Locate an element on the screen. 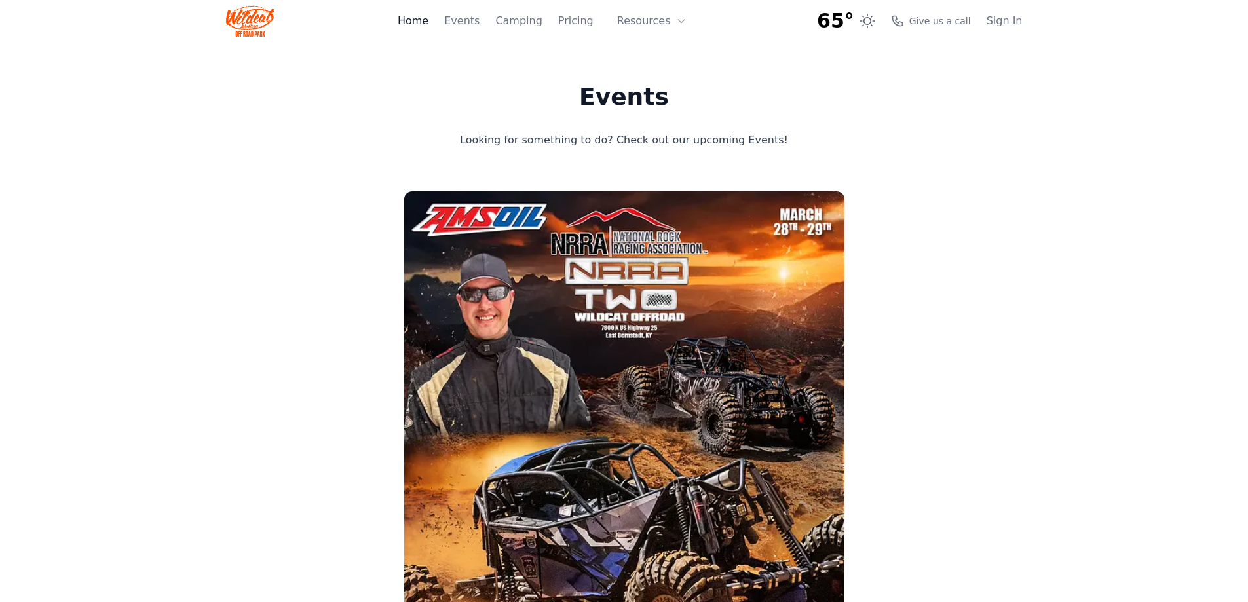 Image resolution: width=1248 pixels, height=602 pixels. span: 65° is located at coordinates (835, 21).